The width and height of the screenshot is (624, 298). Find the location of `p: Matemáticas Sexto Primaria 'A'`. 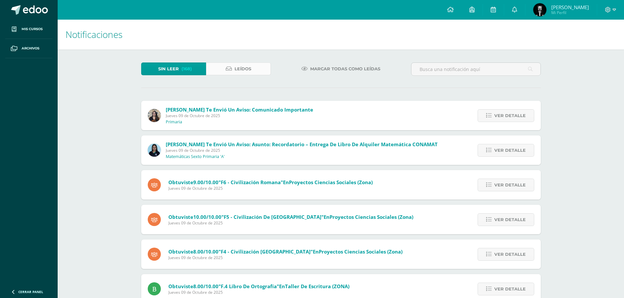

p: Matemáticas Sexto Primaria 'A' is located at coordinates (195, 157).